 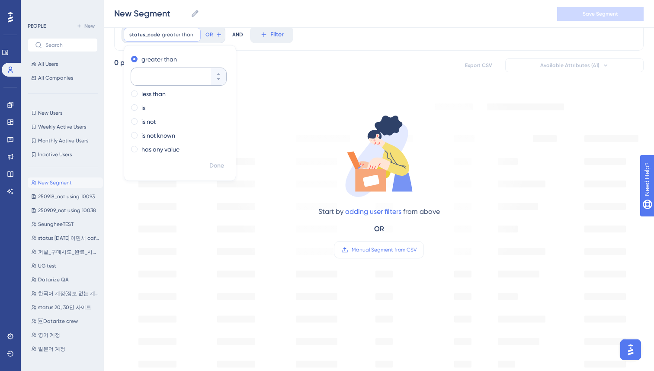 What do you see at coordinates (56, 224) in the screenshot?
I see `span: SeungheeTEST` at bounding box center [56, 224].